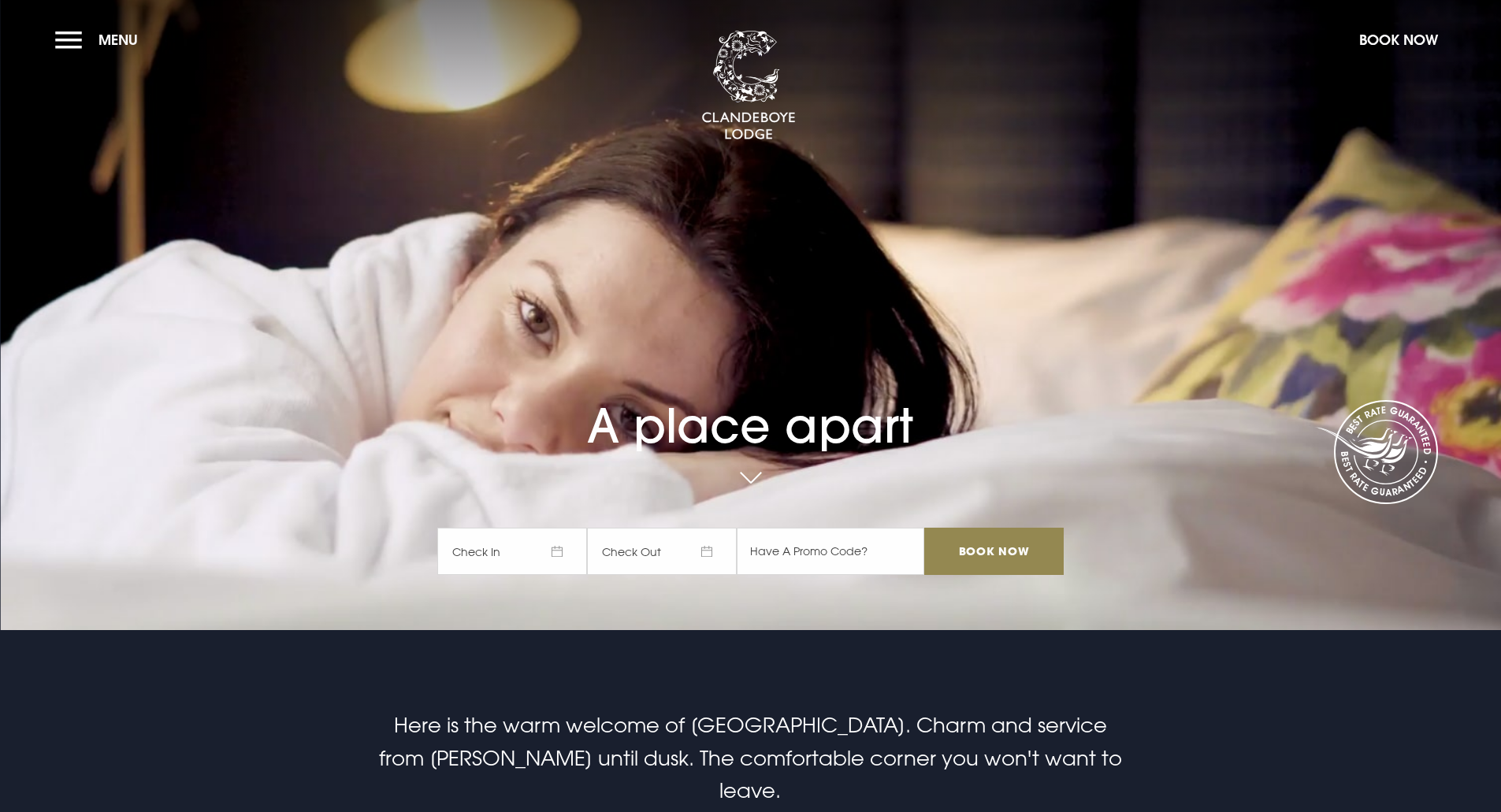 Image resolution: width=1501 pixels, height=812 pixels. I want to click on button: Book Now, so click(1399, 39).